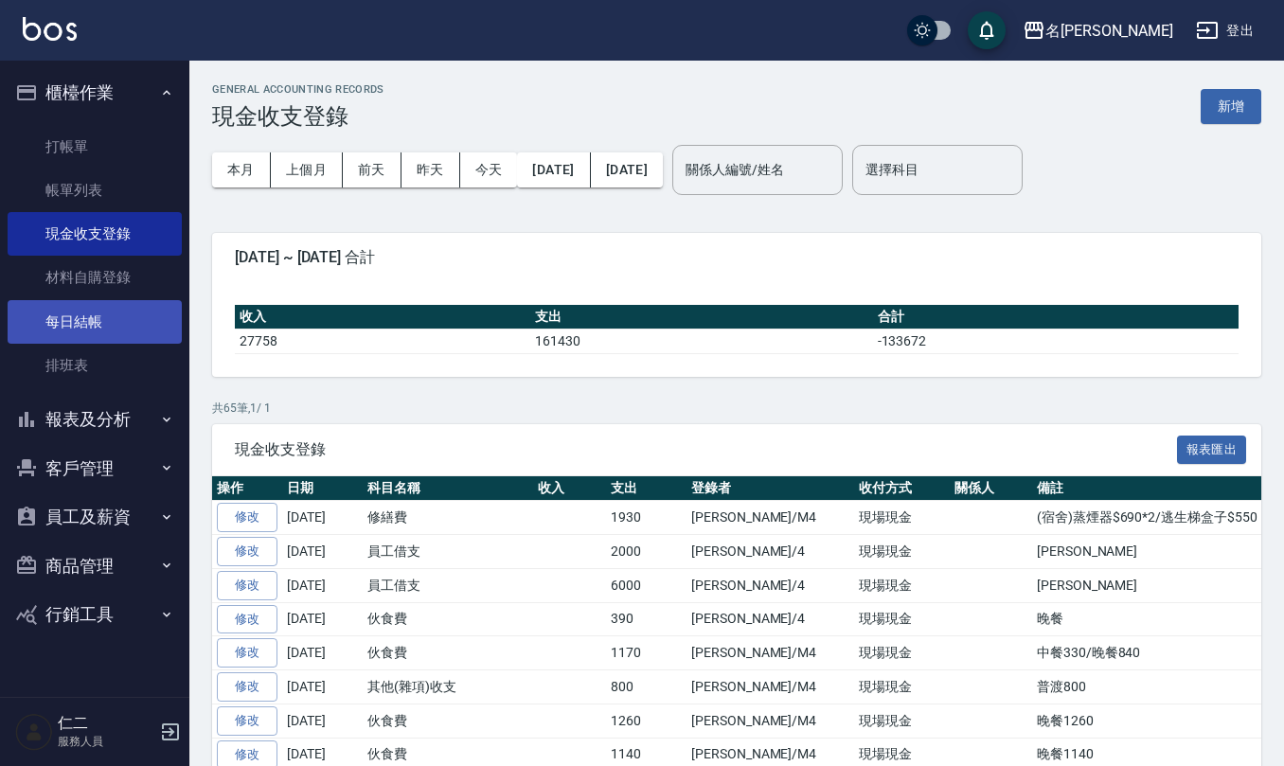 Image resolution: width=1284 pixels, height=766 pixels. I want to click on button: 今天, so click(489, 169).